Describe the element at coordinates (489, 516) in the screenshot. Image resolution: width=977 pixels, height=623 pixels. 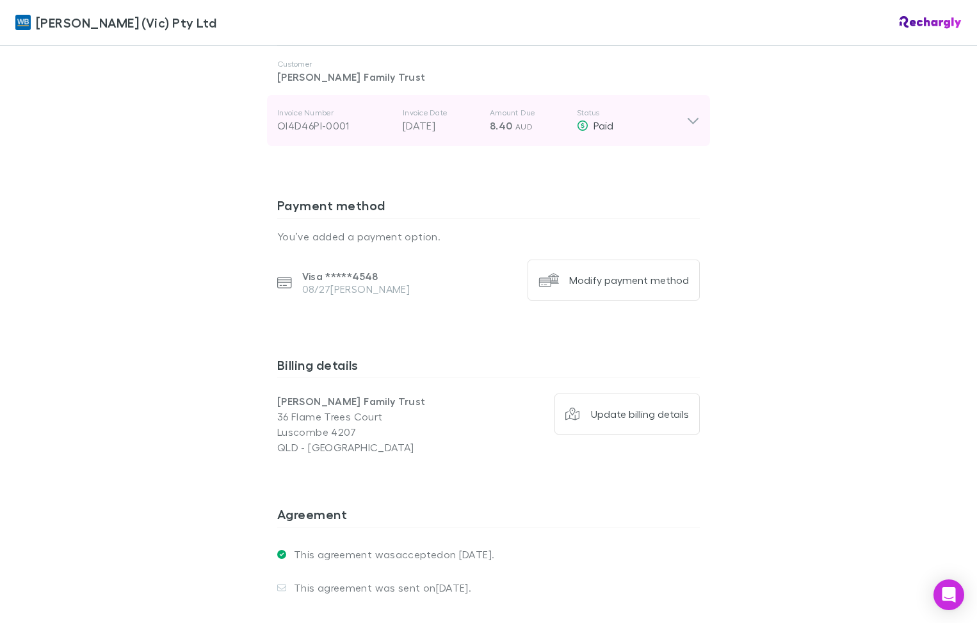
I see `h3: Agreement` at that location.